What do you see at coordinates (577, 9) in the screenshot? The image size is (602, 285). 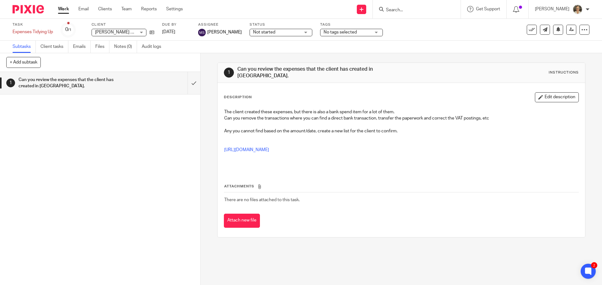 I see `img: Pete%20with%20glasses.jpg` at bounding box center [577, 9].